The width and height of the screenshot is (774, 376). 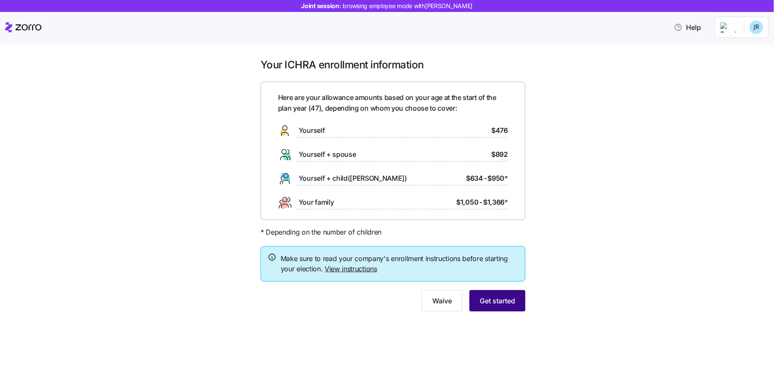 I want to click on span: $1,050, so click(x=467, y=202).